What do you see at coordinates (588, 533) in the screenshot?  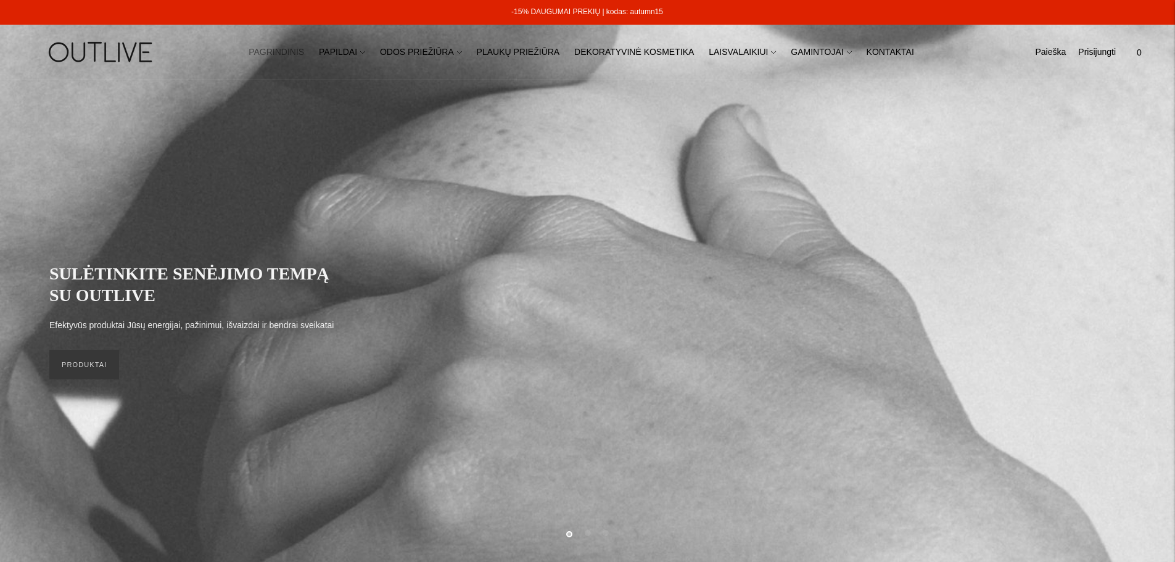 I see `button: Move carousel to slide 2` at bounding box center [588, 533].